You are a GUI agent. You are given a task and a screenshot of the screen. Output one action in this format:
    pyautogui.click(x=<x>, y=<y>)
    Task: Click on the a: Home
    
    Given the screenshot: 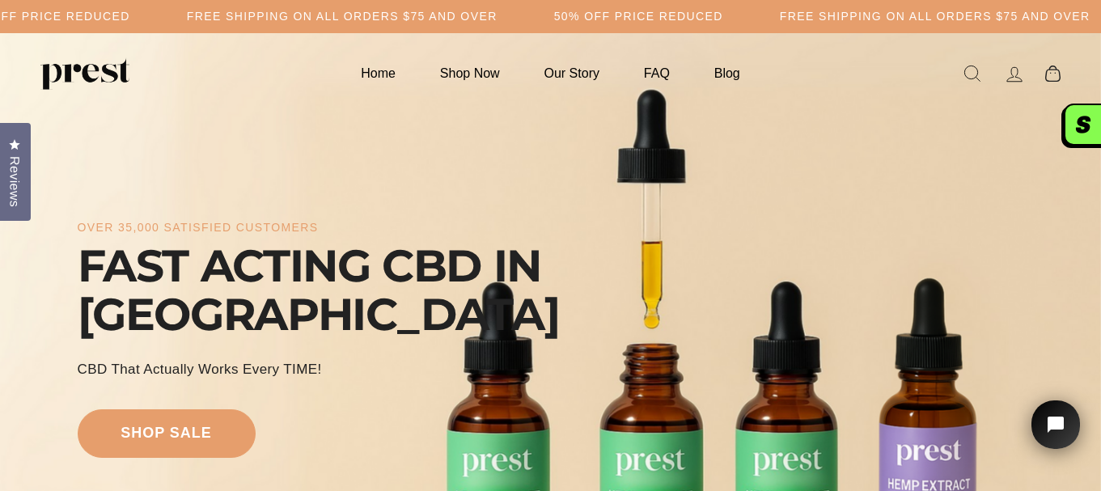 What is the action you would take?
    pyautogui.click(x=378, y=73)
    